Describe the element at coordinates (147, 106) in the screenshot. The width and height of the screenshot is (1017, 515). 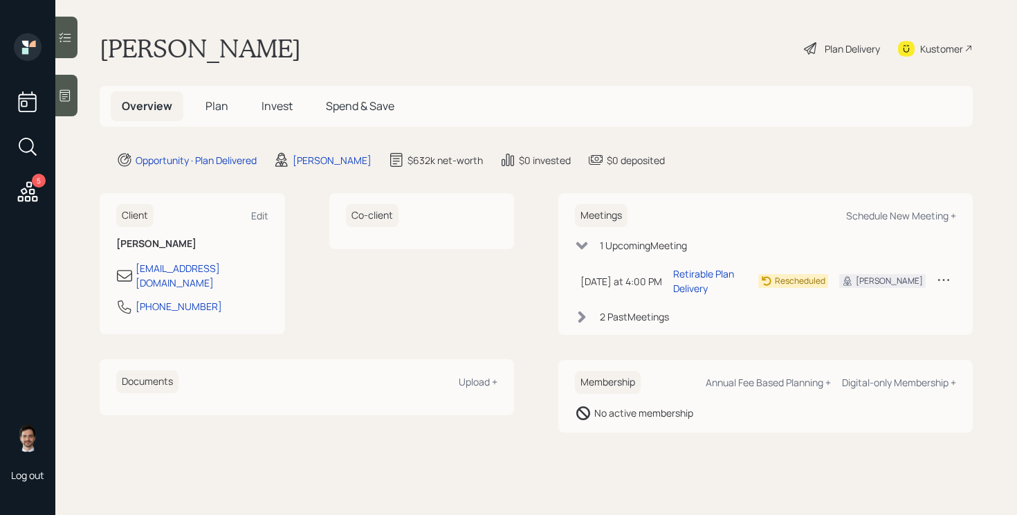
I see `span: Overview` at that location.